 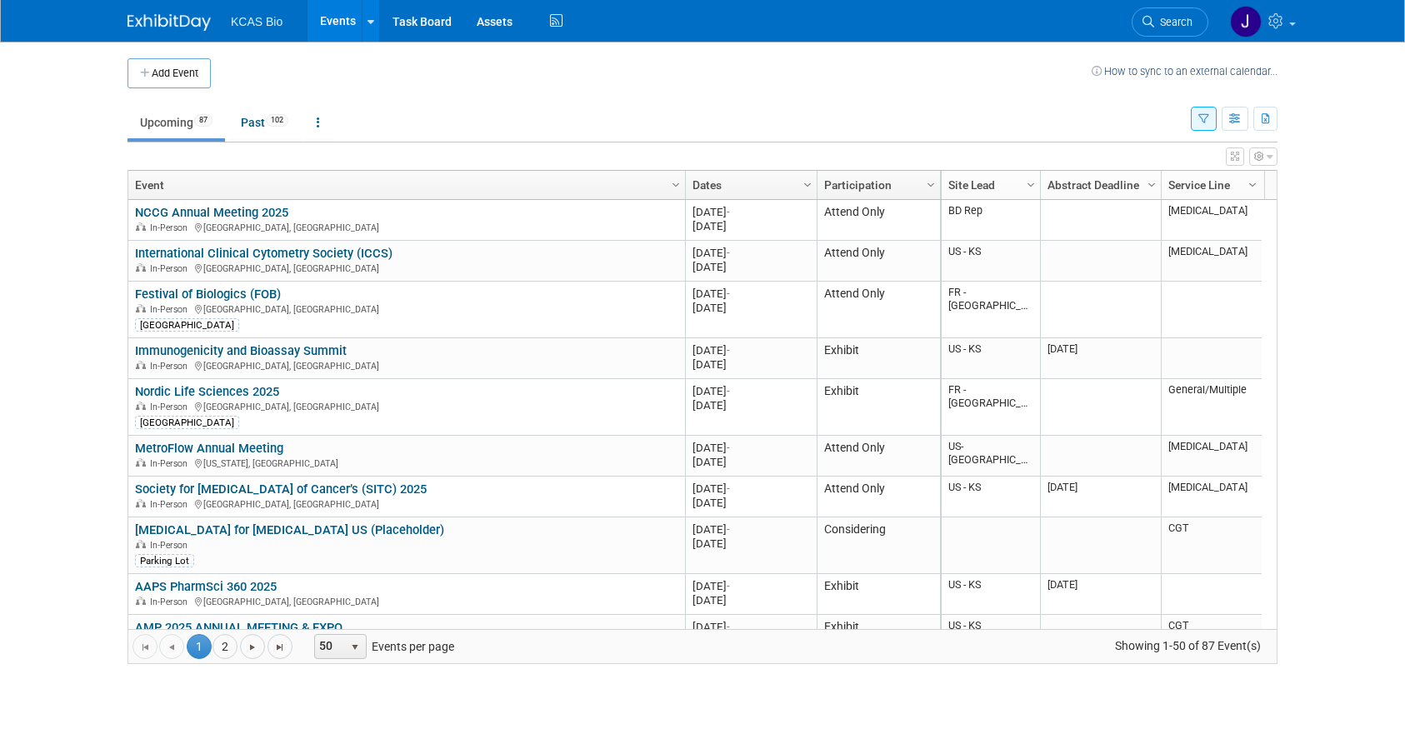 What do you see at coordinates (145, 647) in the screenshot?
I see `span: Go to the first page` at bounding box center [145, 647].